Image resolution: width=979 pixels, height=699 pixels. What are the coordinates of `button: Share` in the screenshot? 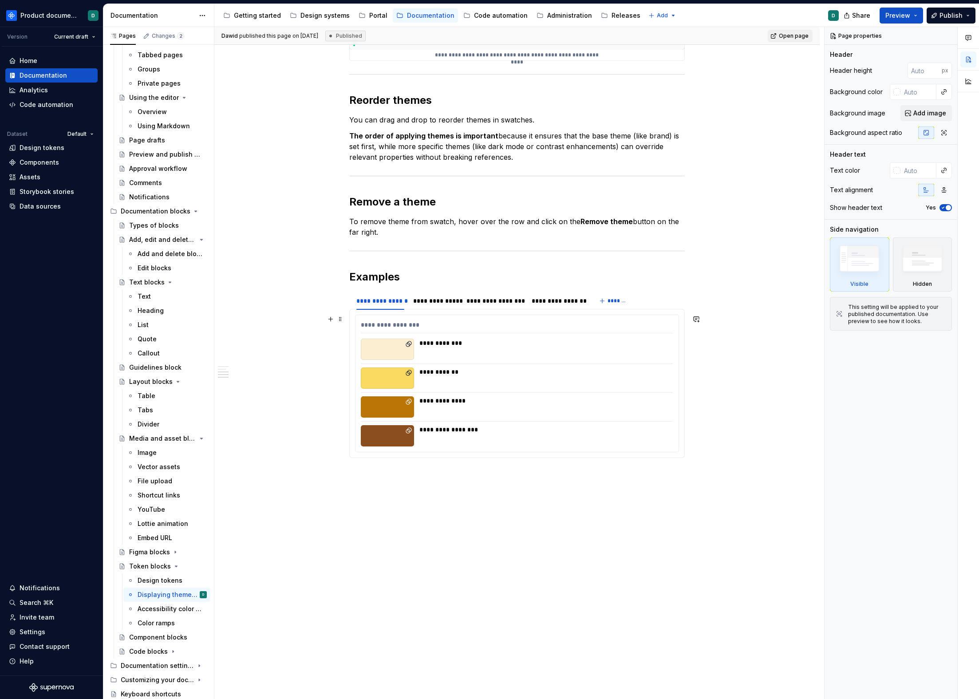 It's located at (857, 16).